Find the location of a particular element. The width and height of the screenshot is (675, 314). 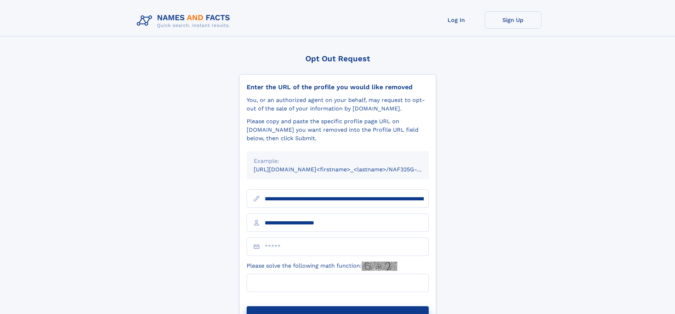

div: Enter the URL of the profile you would like removed is located at coordinates (337, 87).